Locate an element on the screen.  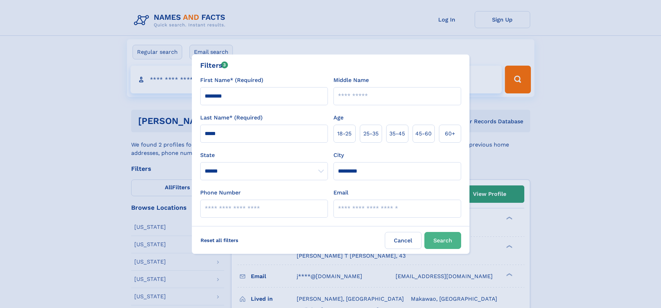
div: Filters is located at coordinates (214, 65).